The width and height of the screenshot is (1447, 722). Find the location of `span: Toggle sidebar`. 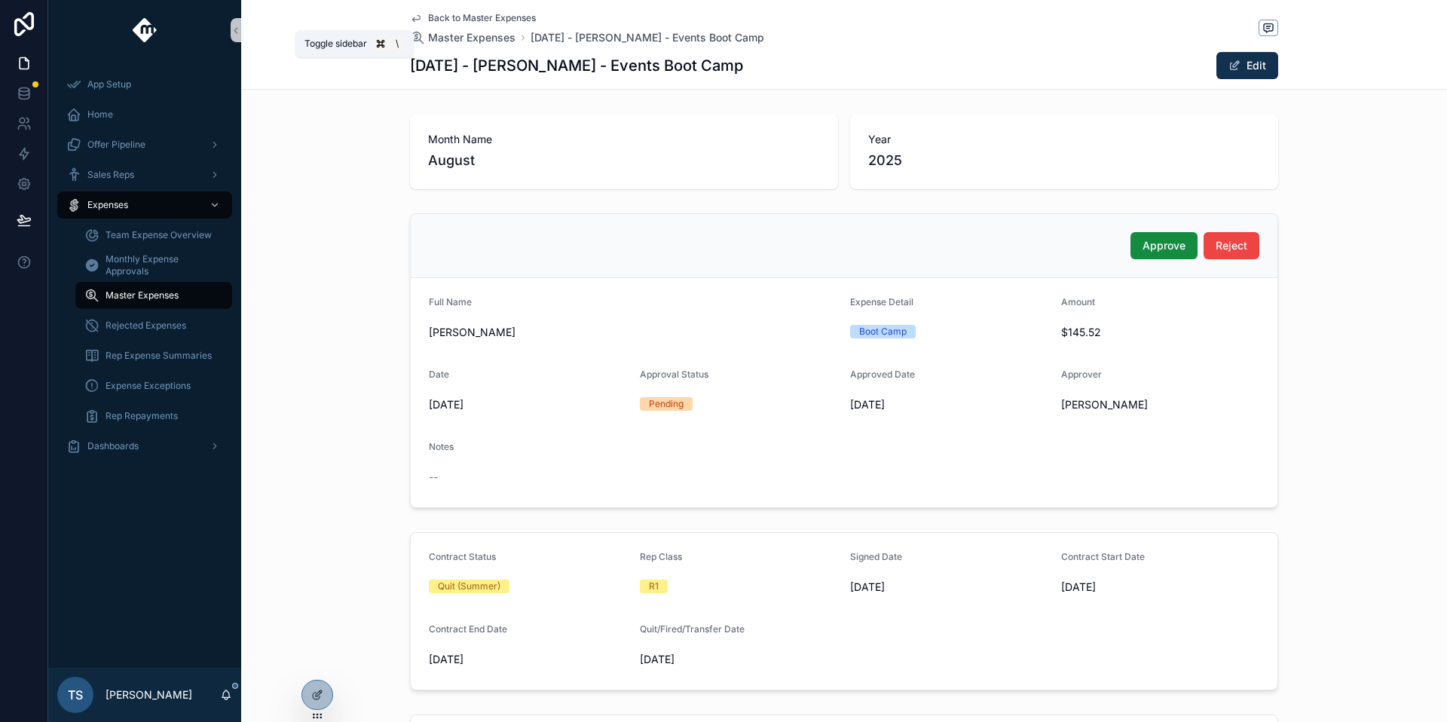

span: Toggle sidebar is located at coordinates (335, 44).